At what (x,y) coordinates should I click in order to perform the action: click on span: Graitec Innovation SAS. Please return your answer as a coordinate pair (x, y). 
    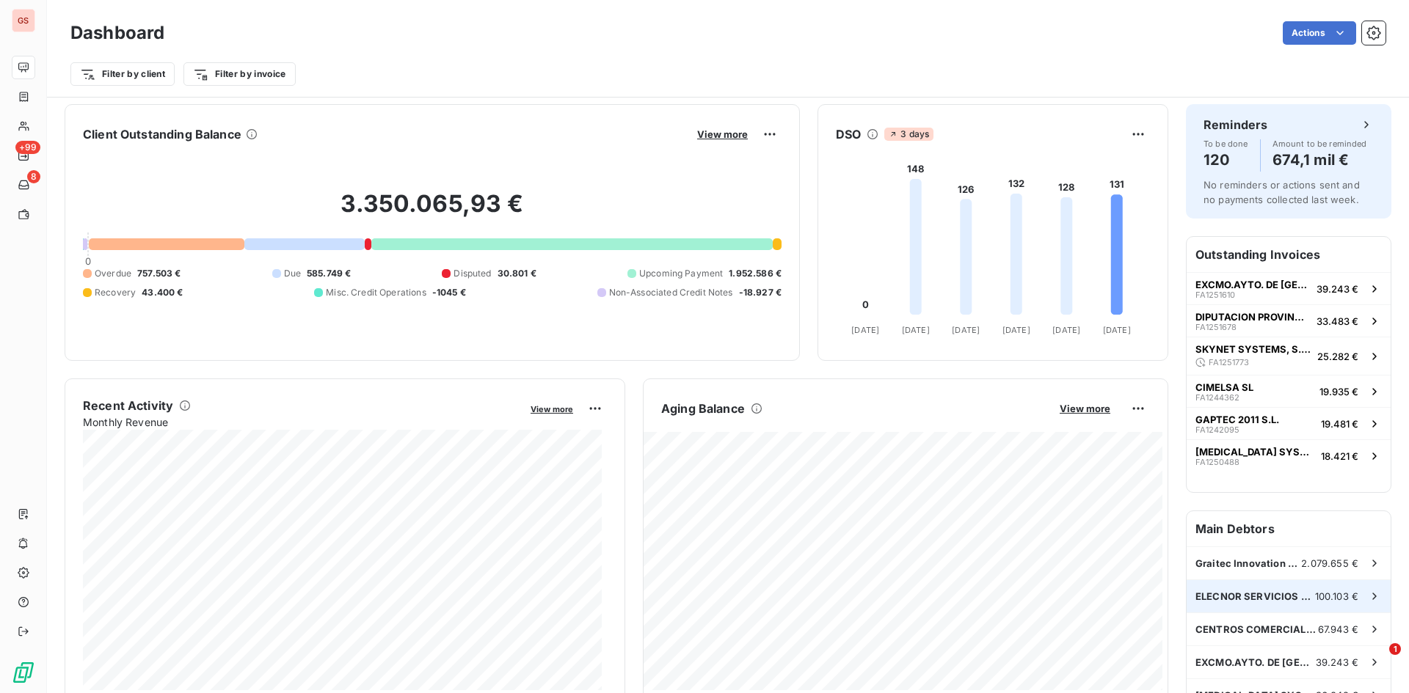
    Looking at the image, I should click on (1248, 564).